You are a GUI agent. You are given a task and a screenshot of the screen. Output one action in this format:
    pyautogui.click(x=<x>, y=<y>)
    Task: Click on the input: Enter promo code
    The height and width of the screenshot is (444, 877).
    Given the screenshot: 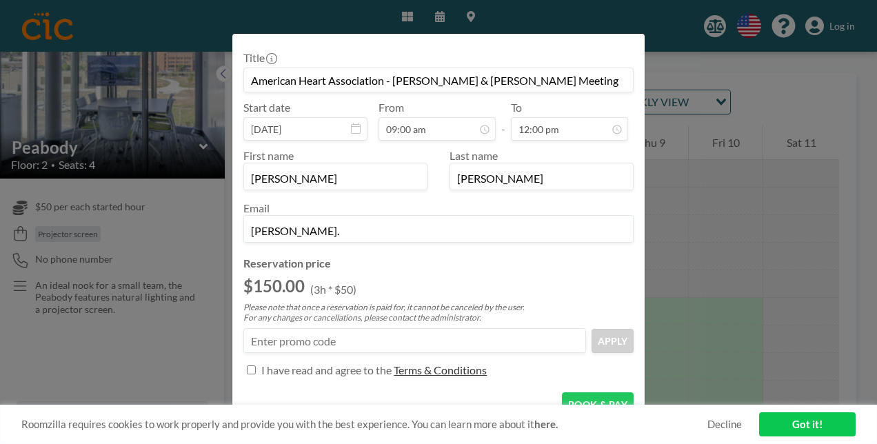 What is the action you would take?
    pyautogui.click(x=414, y=341)
    